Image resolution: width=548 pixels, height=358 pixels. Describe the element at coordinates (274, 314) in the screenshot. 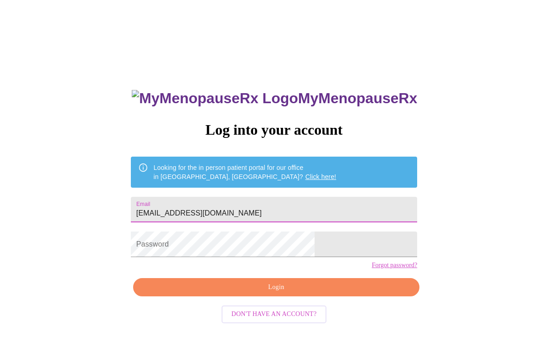

I see `button: Don't have an account?` at that location.